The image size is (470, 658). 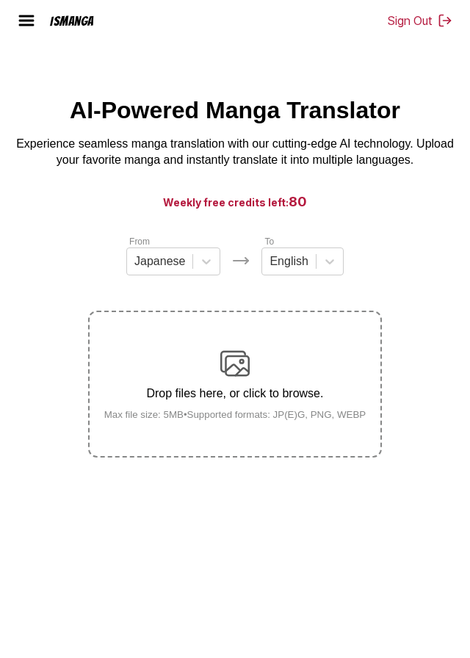 I want to click on p: Experience seamless manga translation with our cutting-edge AI technology. Upload your favorite m..., so click(x=235, y=152).